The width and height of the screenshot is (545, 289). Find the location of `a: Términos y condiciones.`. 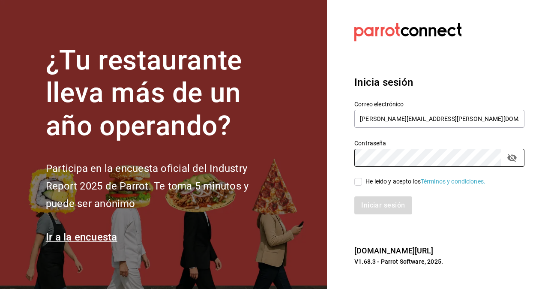

a: Términos y condiciones. is located at coordinates (453, 181).